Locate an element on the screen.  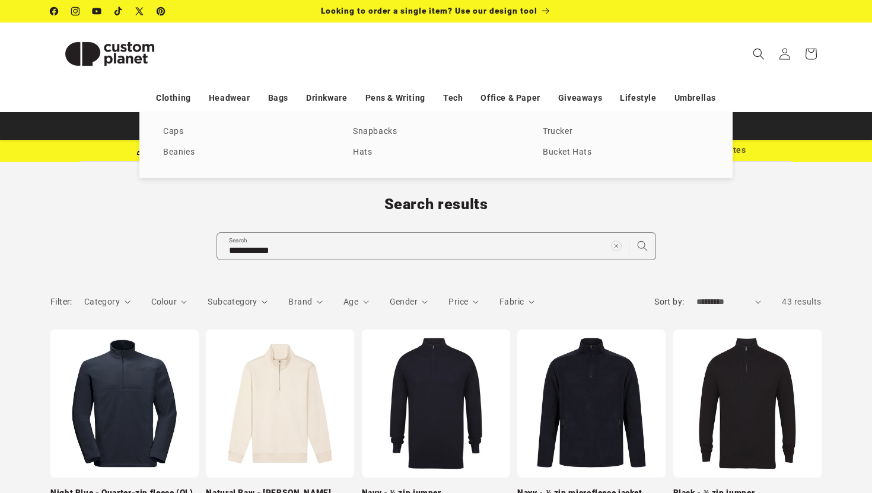
span: Fabric is located at coordinates (511, 302).